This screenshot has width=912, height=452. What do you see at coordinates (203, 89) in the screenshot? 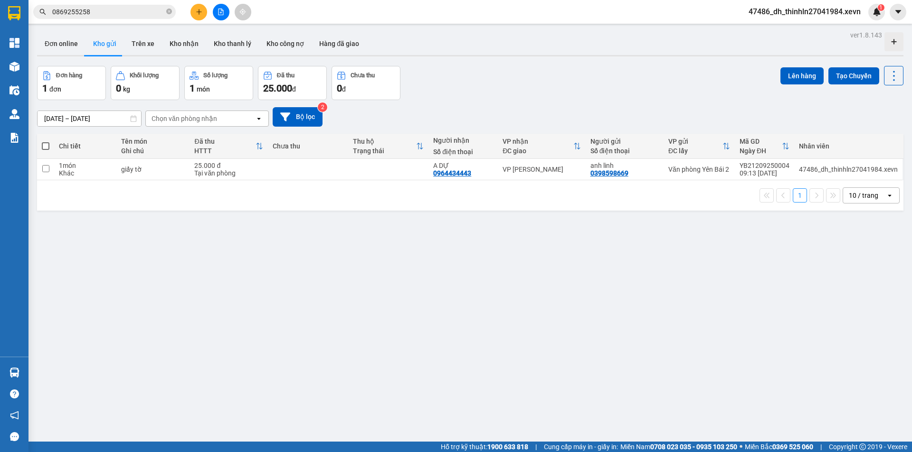
I see `span: món` at bounding box center [203, 89].